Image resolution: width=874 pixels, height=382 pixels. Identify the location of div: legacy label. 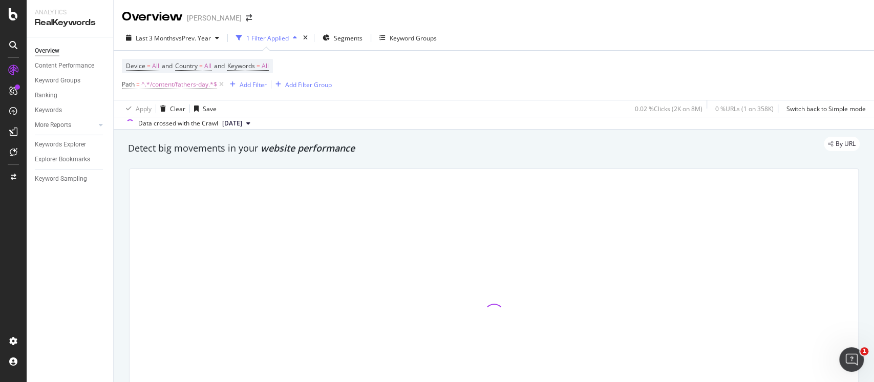
(842, 144).